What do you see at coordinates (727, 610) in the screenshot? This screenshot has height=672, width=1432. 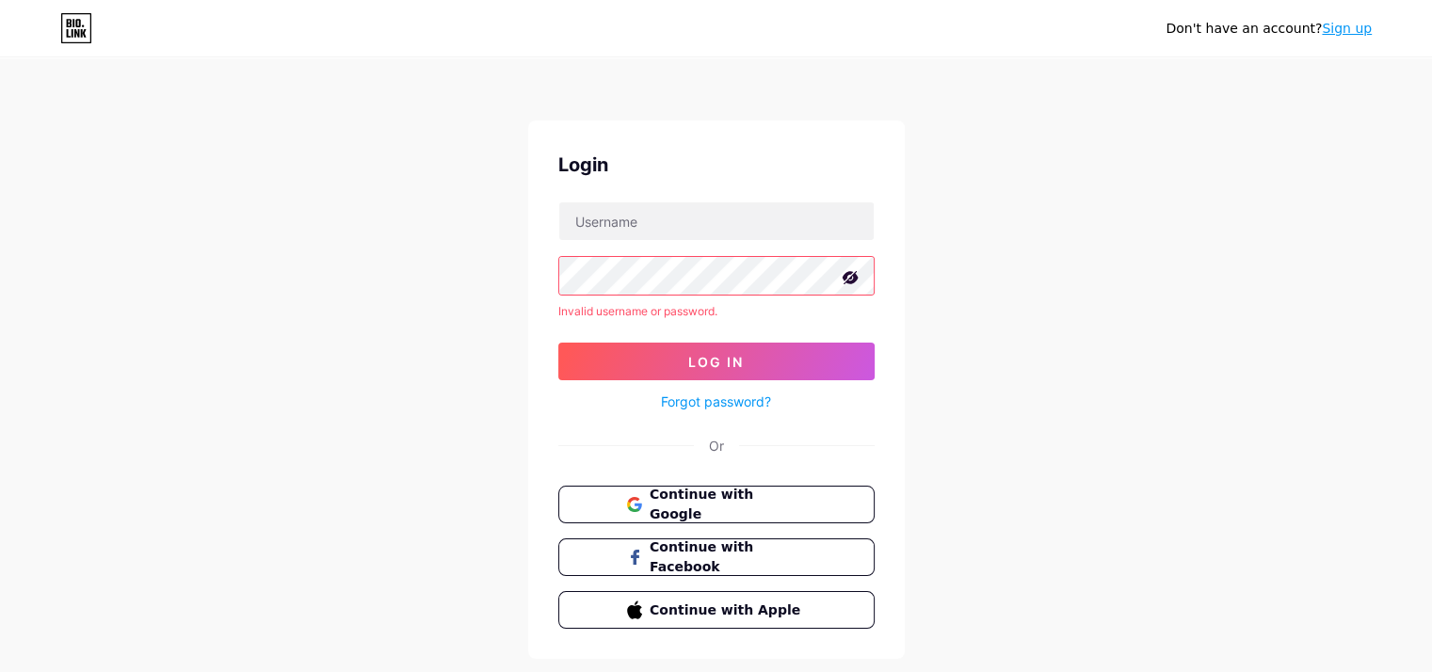 I see `span: Continue with Apple` at bounding box center [727, 610].